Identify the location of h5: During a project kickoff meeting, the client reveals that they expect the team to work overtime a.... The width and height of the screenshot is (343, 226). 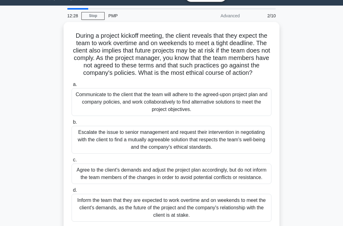
(172, 54).